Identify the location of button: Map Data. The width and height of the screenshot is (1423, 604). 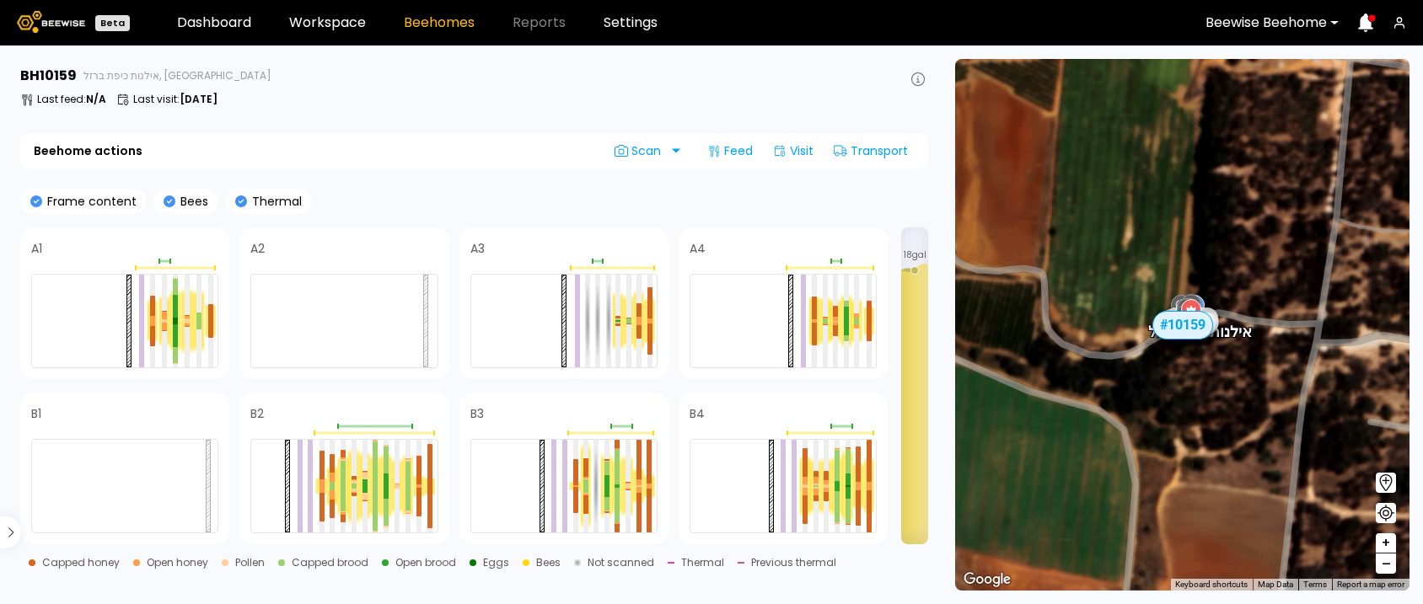
(1275, 585).